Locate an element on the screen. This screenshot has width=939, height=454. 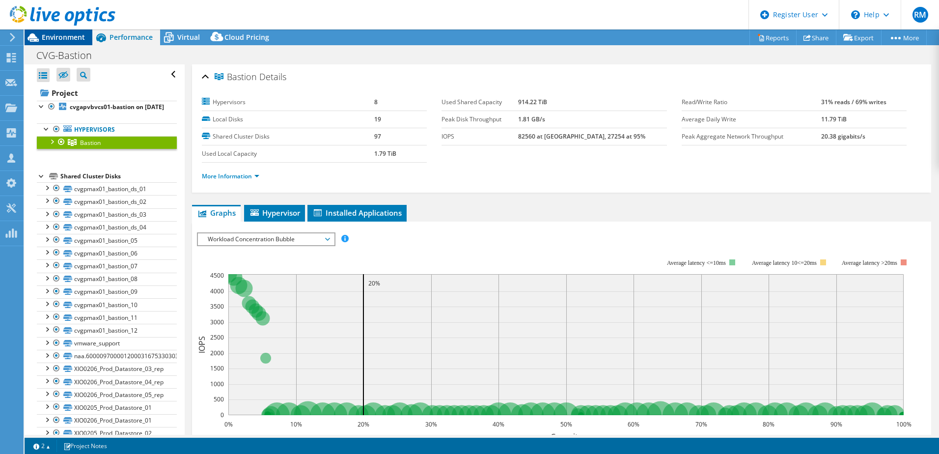
label: Used Local Capacity is located at coordinates (288, 154).